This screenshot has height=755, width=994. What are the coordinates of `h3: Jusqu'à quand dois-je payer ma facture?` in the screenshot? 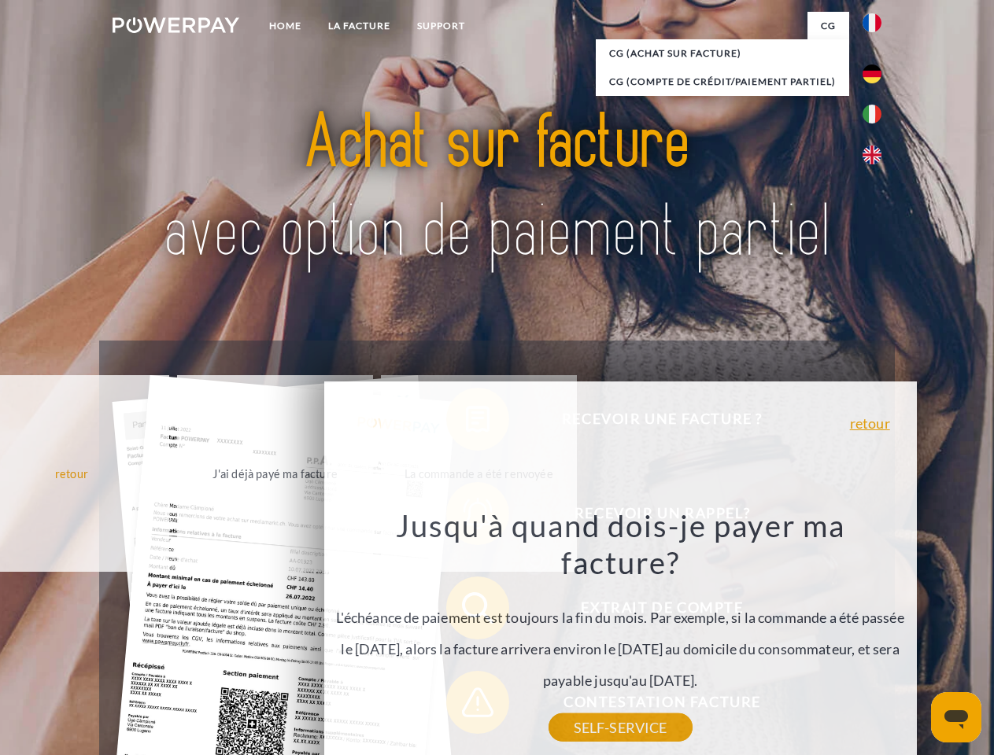 It's located at (620, 545).